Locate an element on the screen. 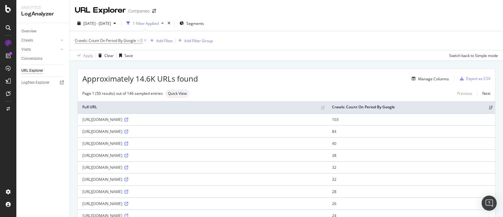 The height and width of the screenshot is (217, 503). td: 38 is located at coordinates (411, 155).